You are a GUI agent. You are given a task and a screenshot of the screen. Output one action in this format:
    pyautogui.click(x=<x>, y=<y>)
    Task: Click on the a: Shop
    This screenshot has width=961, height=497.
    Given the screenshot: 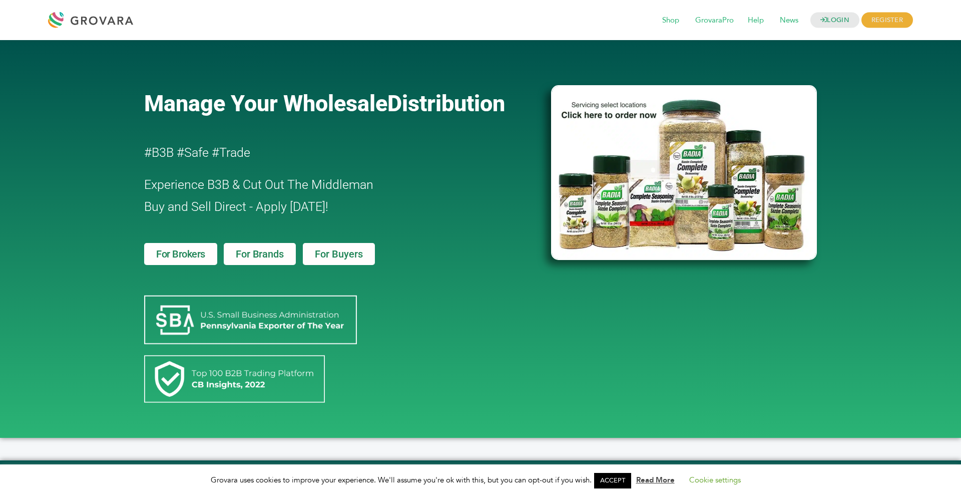 What is the action you would take?
    pyautogui.click(x=671, y=21)
    